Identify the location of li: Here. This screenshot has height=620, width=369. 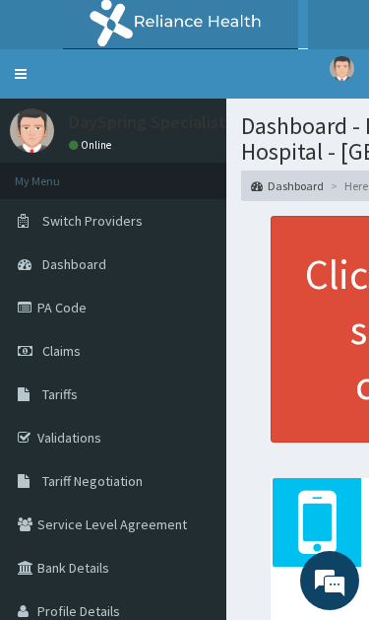
(347, 185).